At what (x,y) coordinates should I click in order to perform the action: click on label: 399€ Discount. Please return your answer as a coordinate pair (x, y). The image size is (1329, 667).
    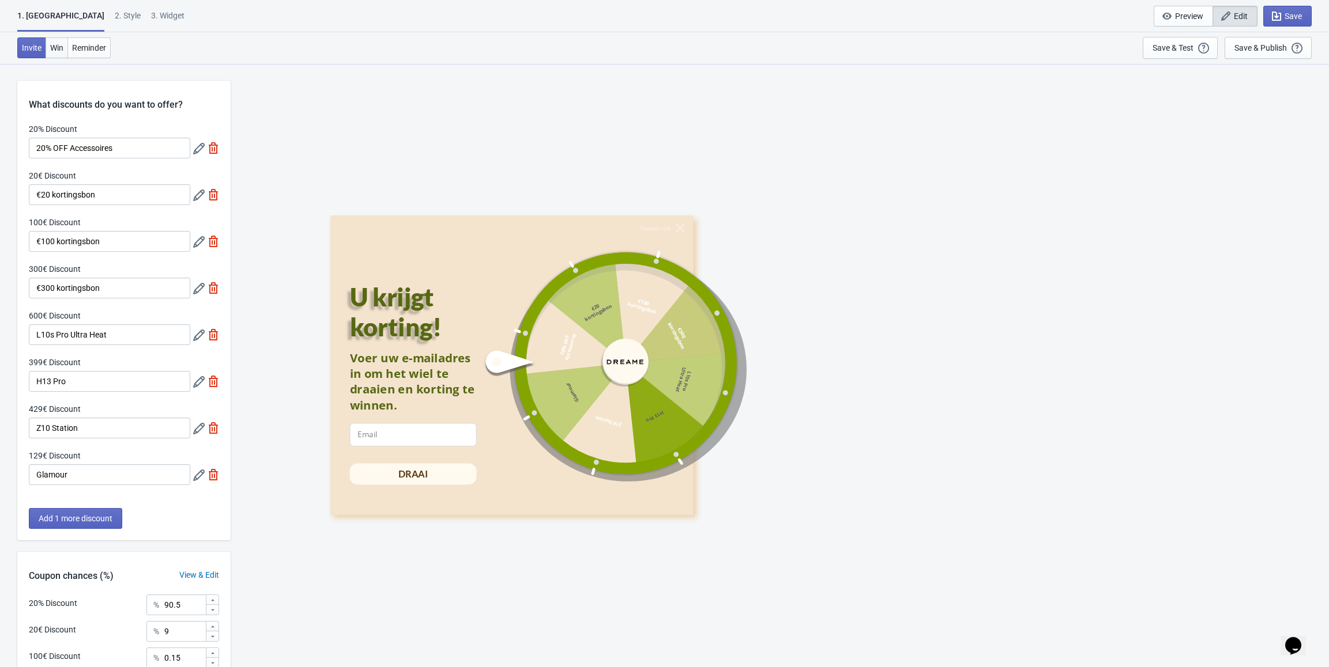
    Looking at the image, I should click on (55, 363).